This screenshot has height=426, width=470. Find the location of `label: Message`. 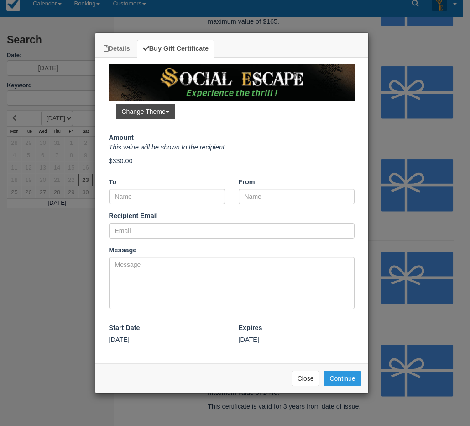

label: Message is located at coordinates (123, 250).